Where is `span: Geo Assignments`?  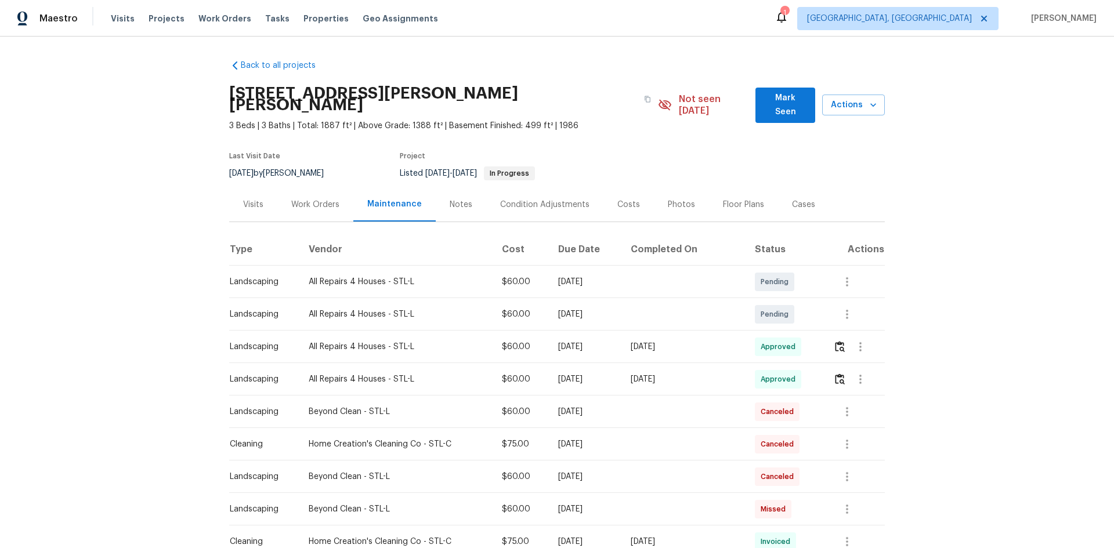 span: Geo Assignments is located at coordinates (400, 19).